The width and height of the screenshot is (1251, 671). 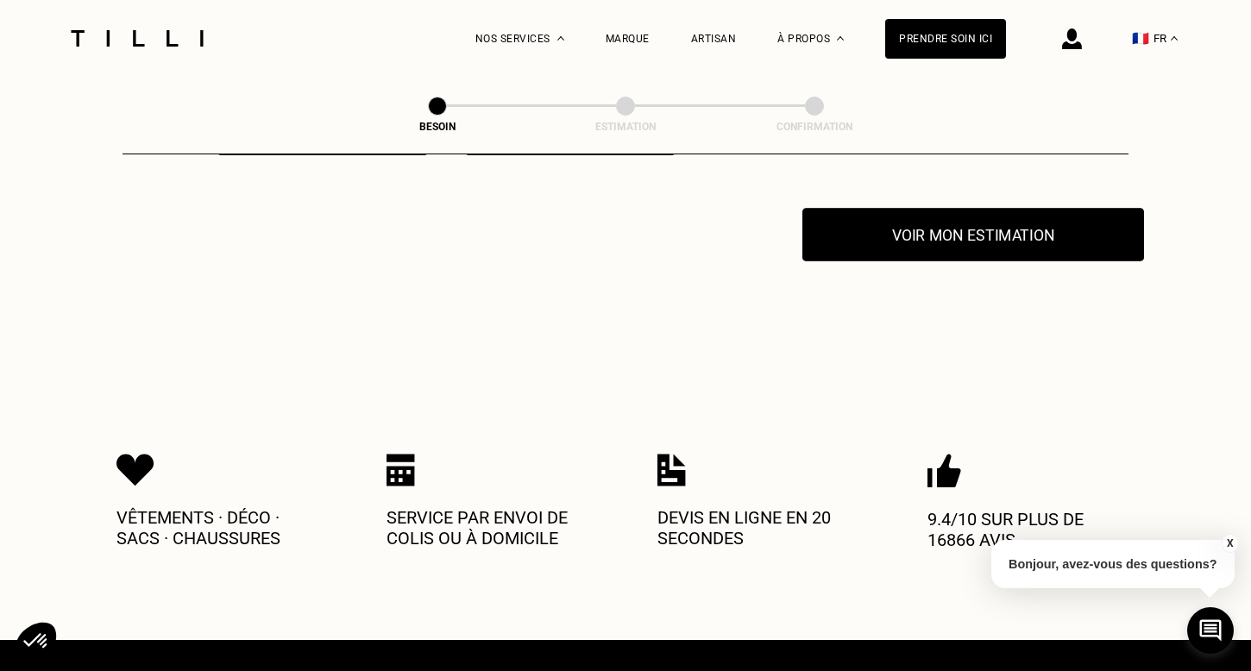 What do you see at coordinates (946, 39) in the screenshot?
I see `a: Prendre soin ici` at bounding box center [946, 39].